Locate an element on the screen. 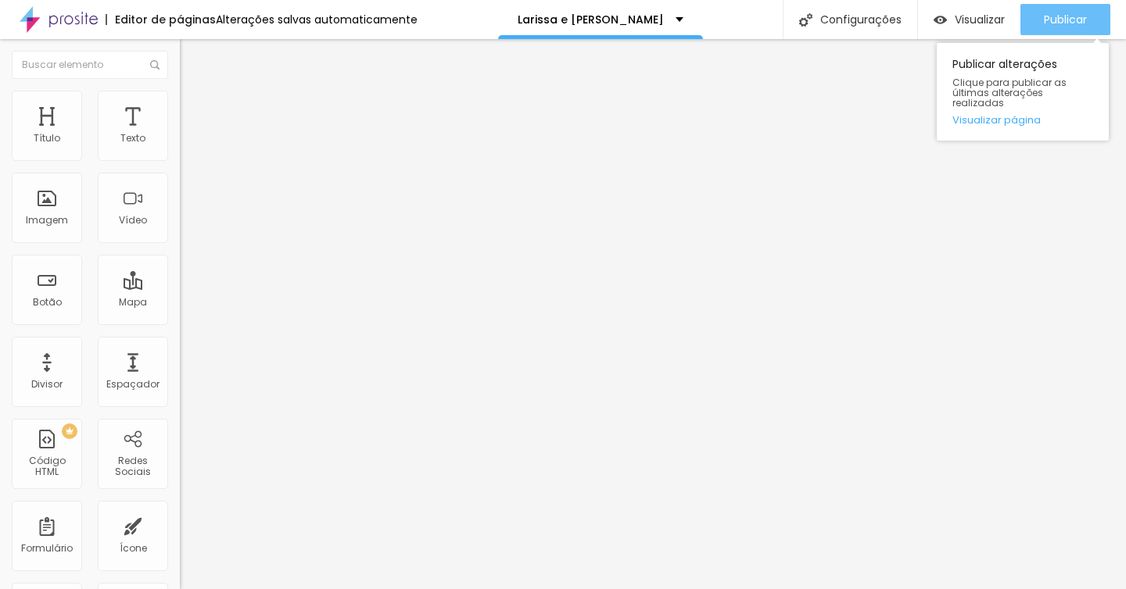  font: Editor de páginas is located at coordinates (165, 20).